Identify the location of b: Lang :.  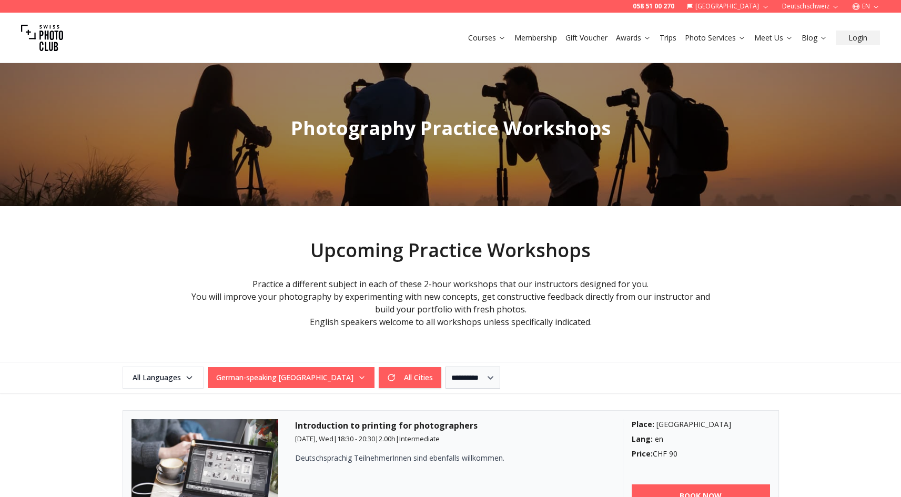
(642, 439).